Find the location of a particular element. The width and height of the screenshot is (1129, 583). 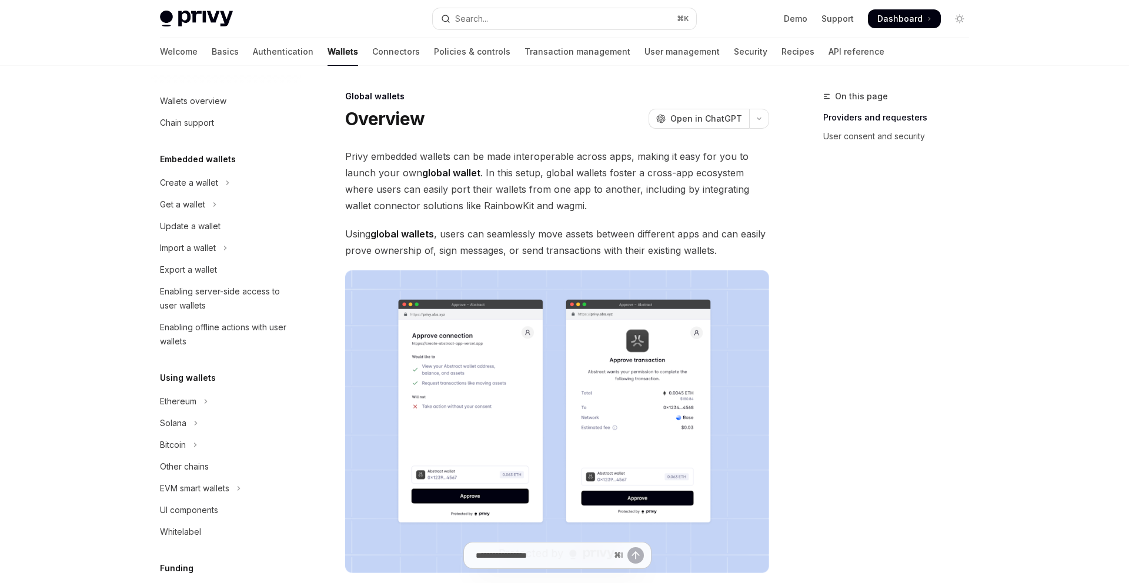

strong: global wallets is located at coordinates (402, 234).